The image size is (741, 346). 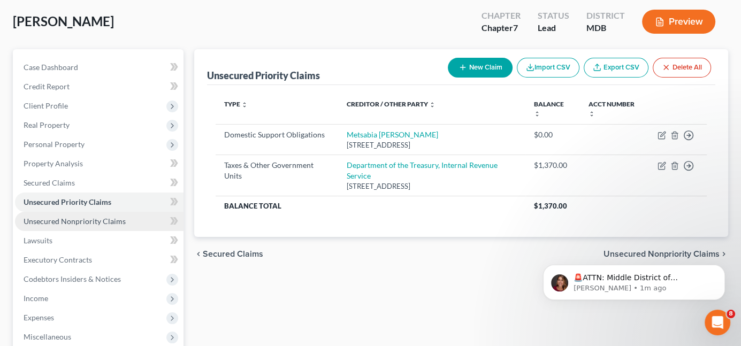 I want to click on div: Status, so click(x=553, y=16).